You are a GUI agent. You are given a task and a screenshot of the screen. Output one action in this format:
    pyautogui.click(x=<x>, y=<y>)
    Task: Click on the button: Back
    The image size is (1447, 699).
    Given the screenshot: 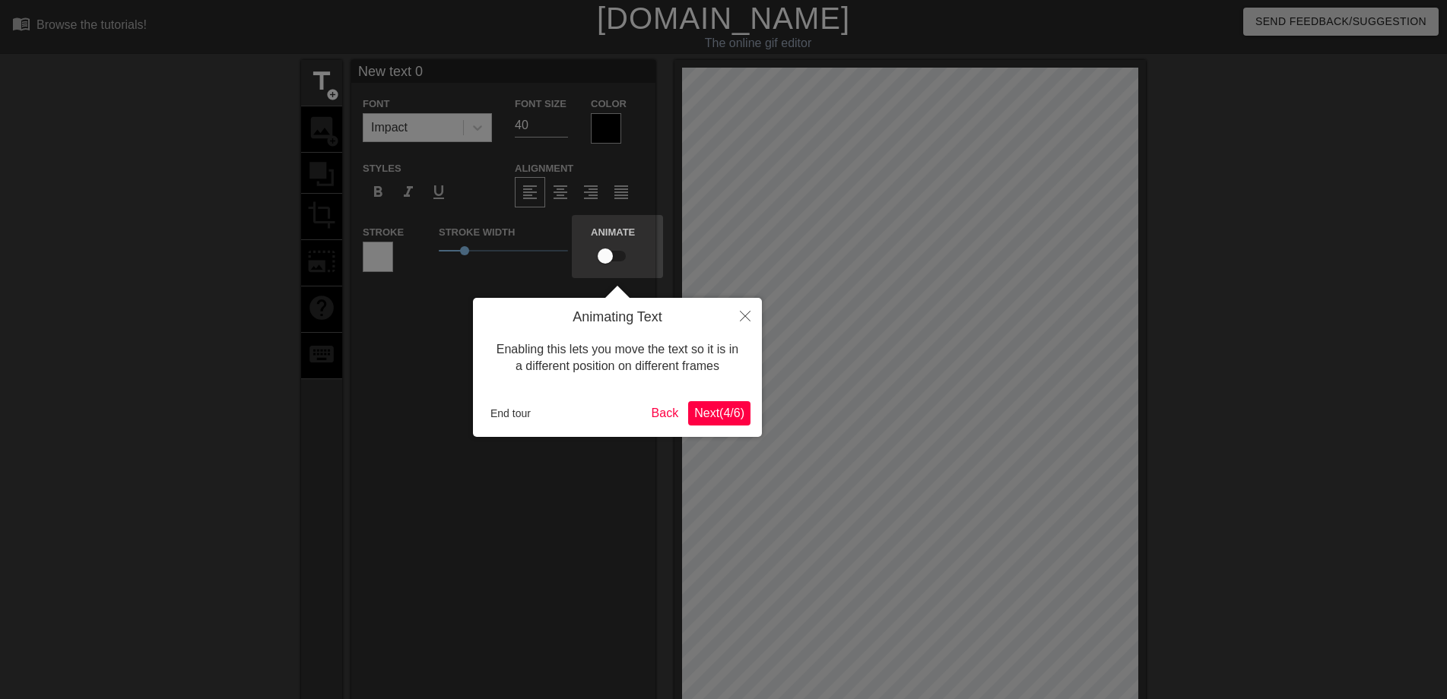 What is the action you would take?
    pyautogui.click(x=665, y=414)
    